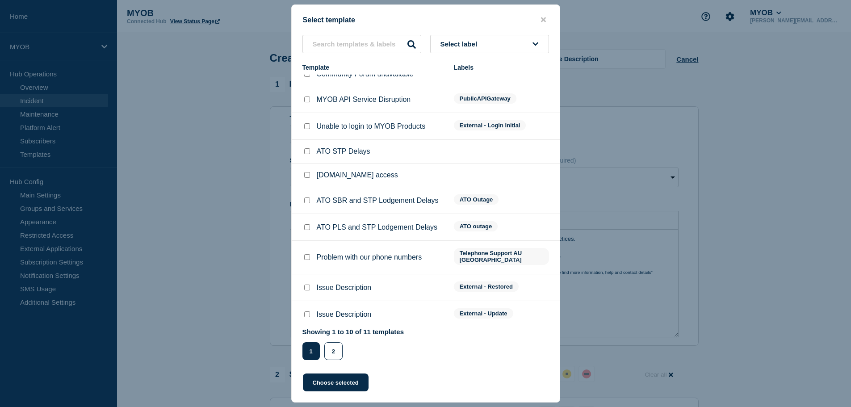 This screenshot has width=851, height=407. Describe the element at coordinates (371, 126) in the screenshot. I see `p: Unable to login to MYOB Products` at that location.